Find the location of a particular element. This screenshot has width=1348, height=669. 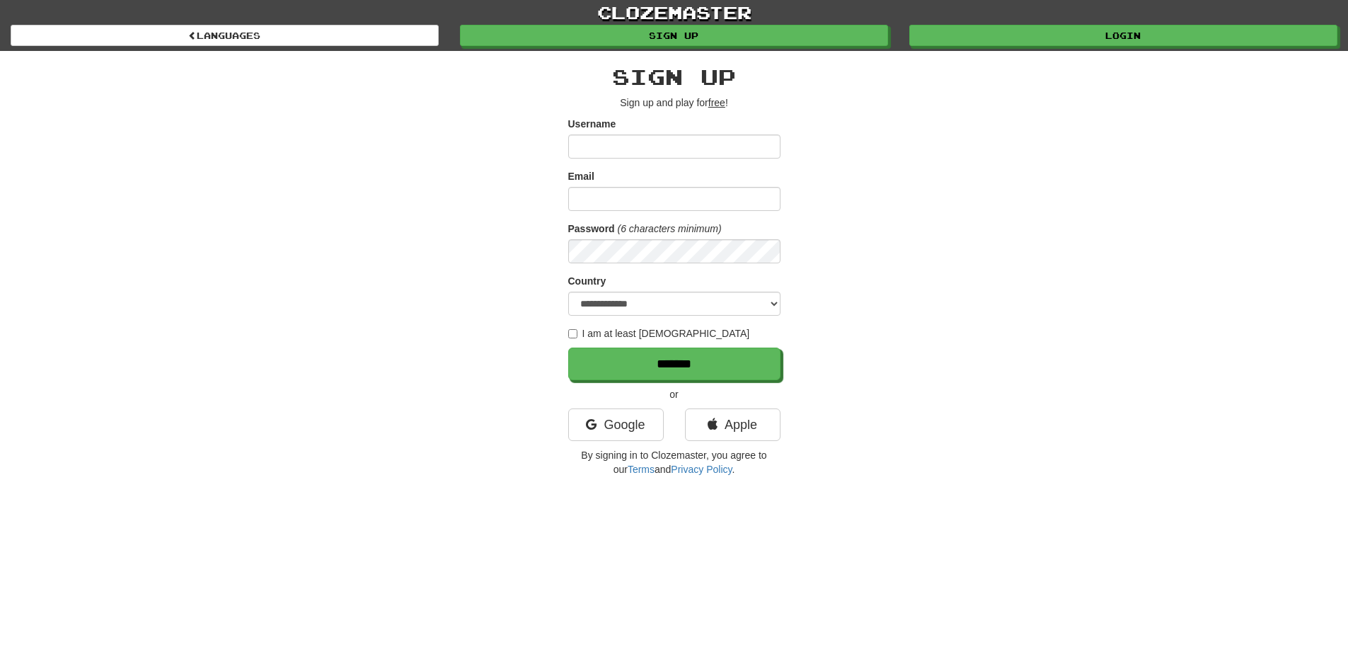

a: Apple is located at coordinates (732, 425).